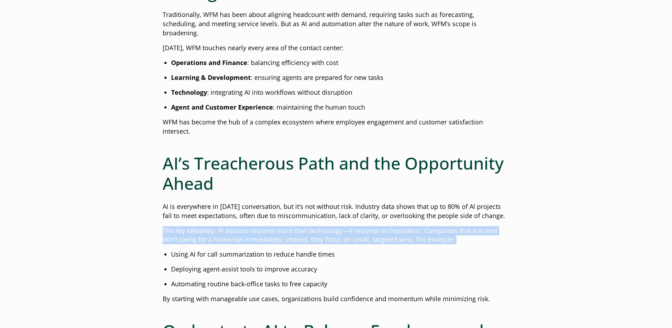 Image resolution: width=672 pixels, height=328 pixels. I want to click on h2: AI’s Treacherous Path and the Opportunity Ahead, so click(336, 173).